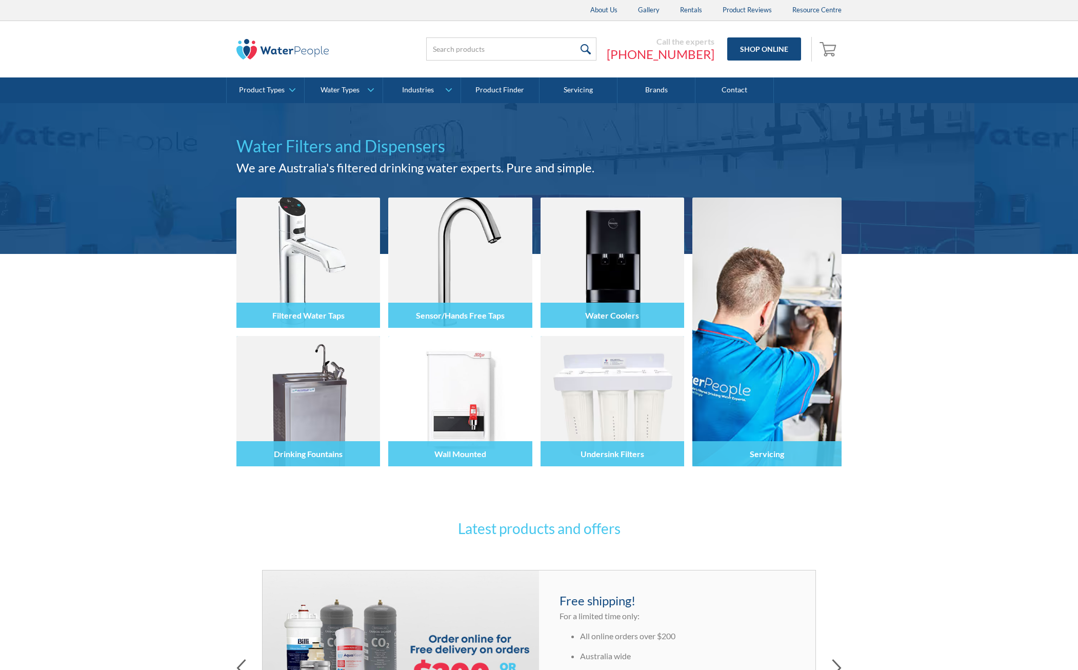 This screenshot has height=670, width=1078. I want to click on h4: Servicing, so click(766, 453).